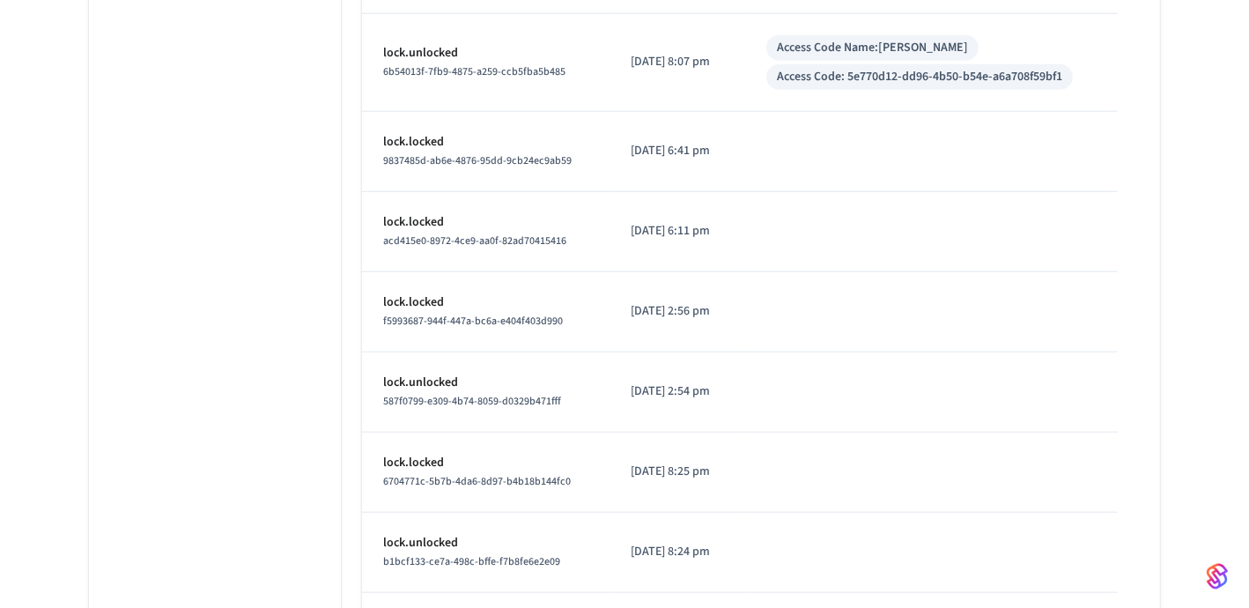  Describe the element at coordinates (477, 160) in the screenshot. I see `span: 9837485d-ab6e-4876-95dd-9cb24ec9ab59` at that location.